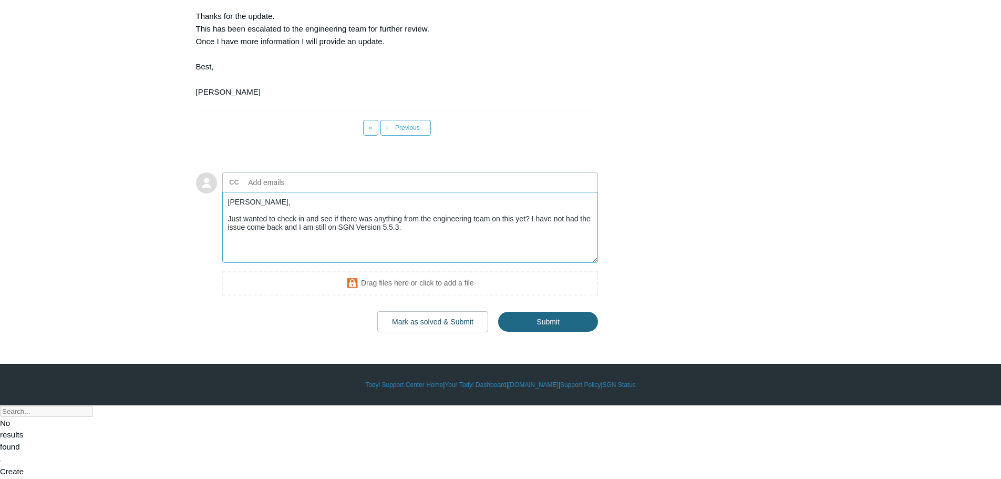 The height and width of the screenshot is (479, 1001). What do you see at coordinates (433, 322) in the screenshot?
I see `button: Mark as solved & Submit` at bounding box center [433, 322].